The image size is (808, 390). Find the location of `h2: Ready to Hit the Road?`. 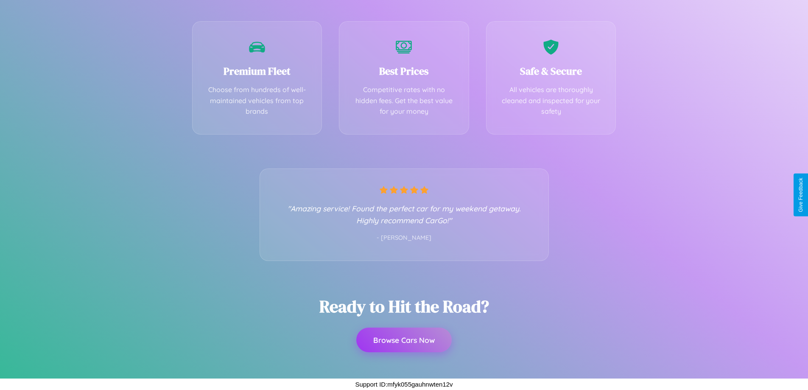

h2: Ready to Hit the Road? is located at coordinates (404, 306).